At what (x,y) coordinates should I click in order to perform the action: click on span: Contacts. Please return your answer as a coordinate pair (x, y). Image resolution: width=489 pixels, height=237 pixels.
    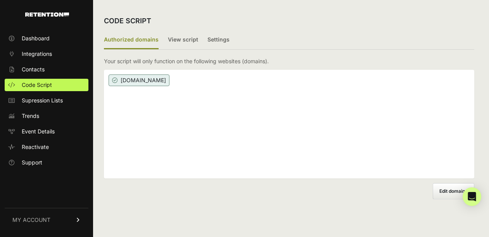
    Looking at the image, I should click on (33, 69).